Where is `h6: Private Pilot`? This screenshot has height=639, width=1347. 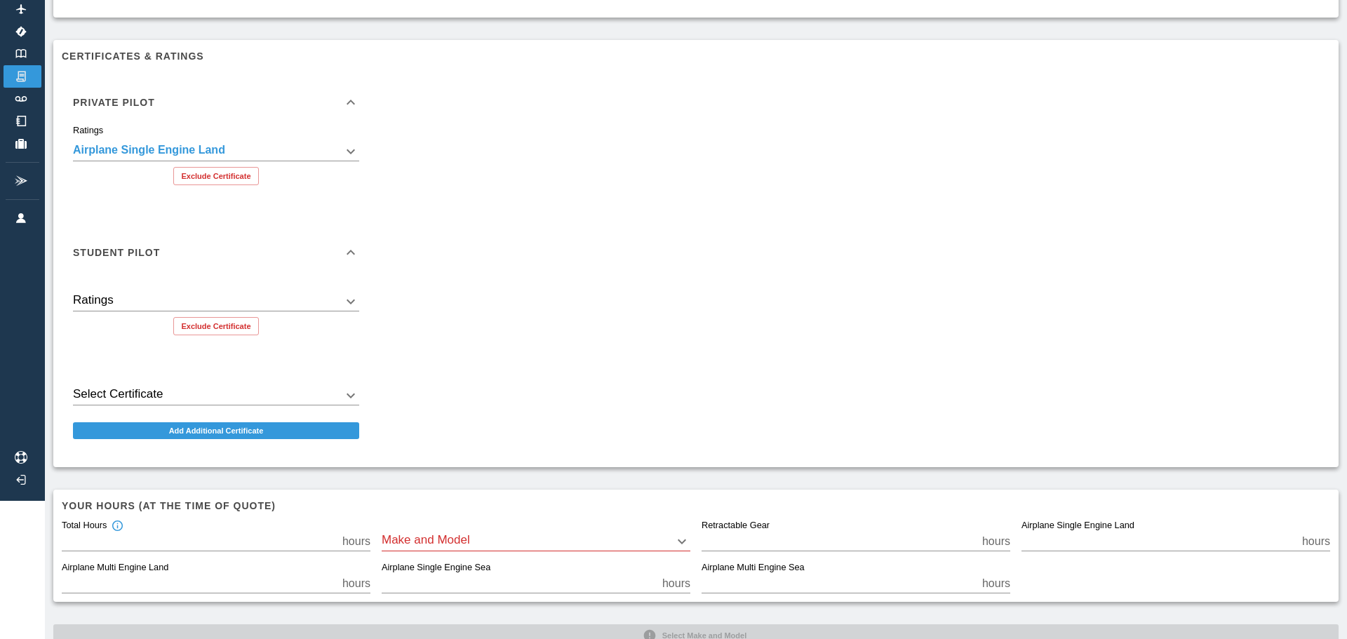
h6: Private Pilot is located at coordinates (114, 102).